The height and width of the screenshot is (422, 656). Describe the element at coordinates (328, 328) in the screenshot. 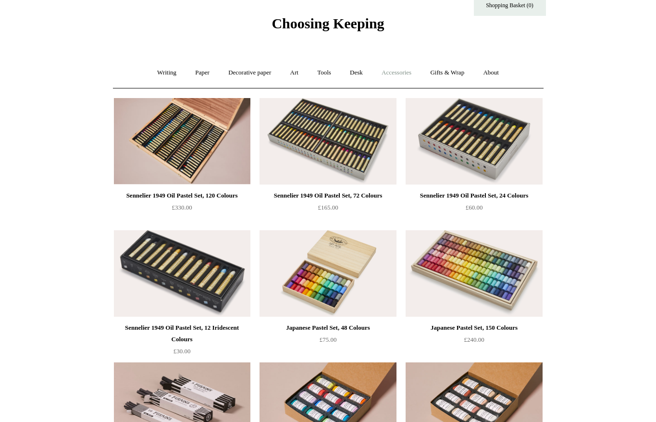

I see `div: Japanese Pastel Set, 48 Colours` at that location.